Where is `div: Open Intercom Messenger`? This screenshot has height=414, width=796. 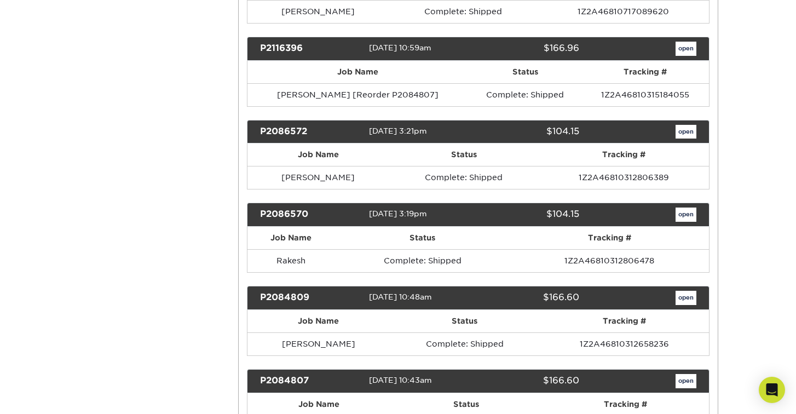 div: Open Intercom Messenger is located at coordinates (772, 390).